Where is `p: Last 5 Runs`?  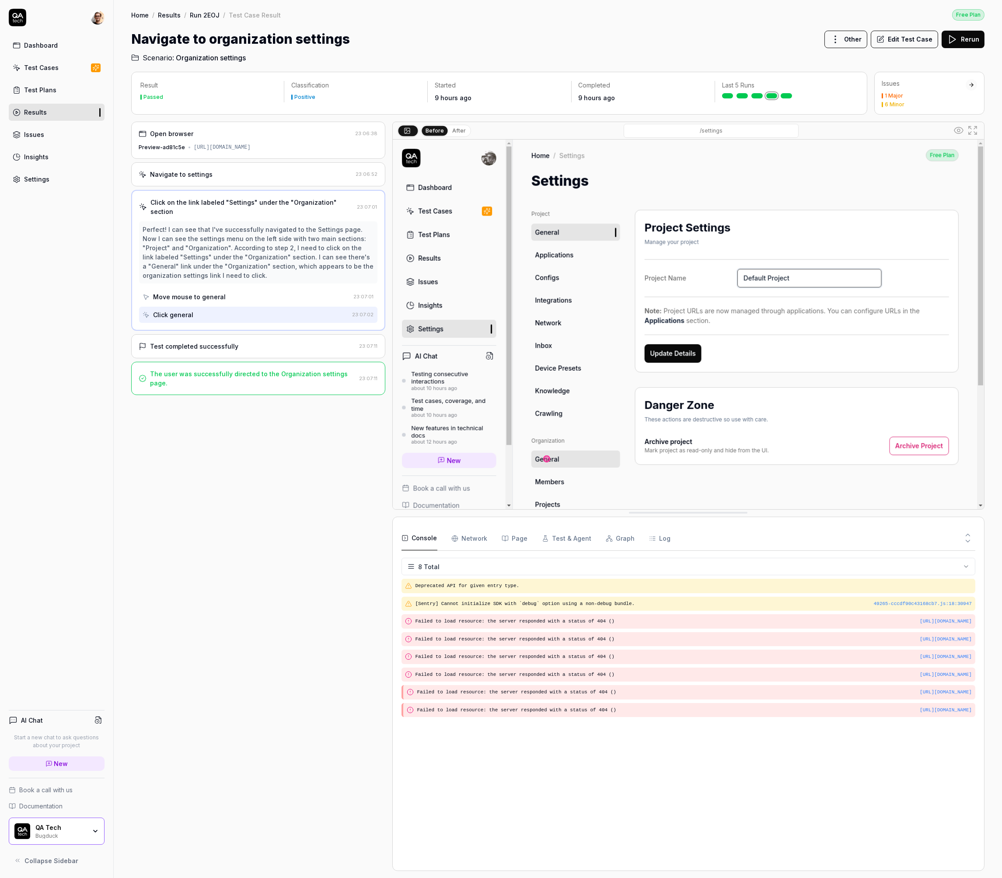 p: Last 5 Runs is located at coordinates (787, 85).